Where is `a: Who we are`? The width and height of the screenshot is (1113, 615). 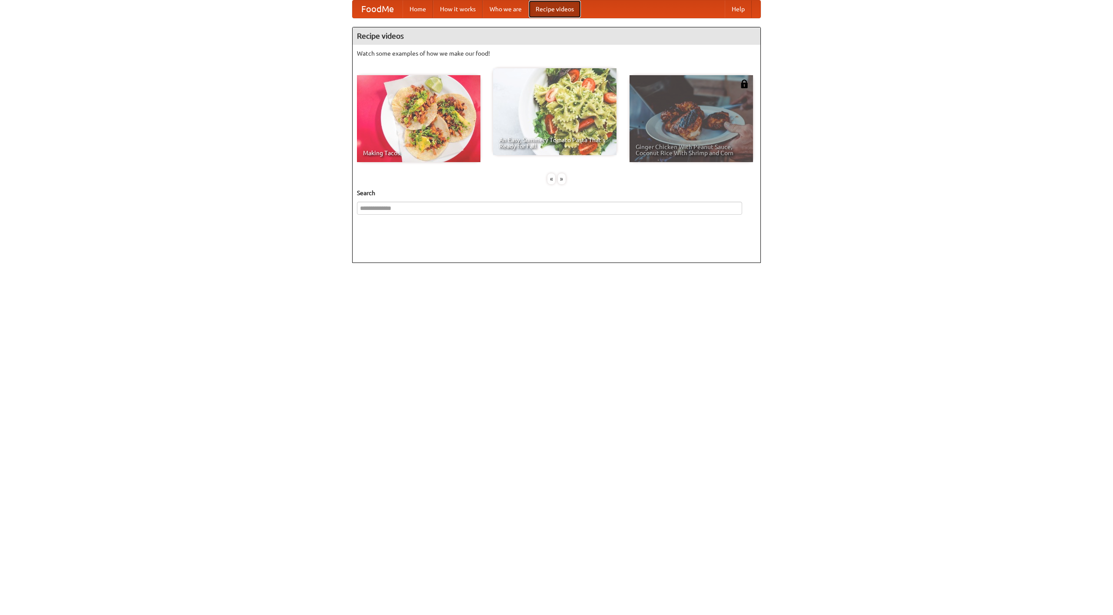 a: Who we are is located at coordinates (505, 9).